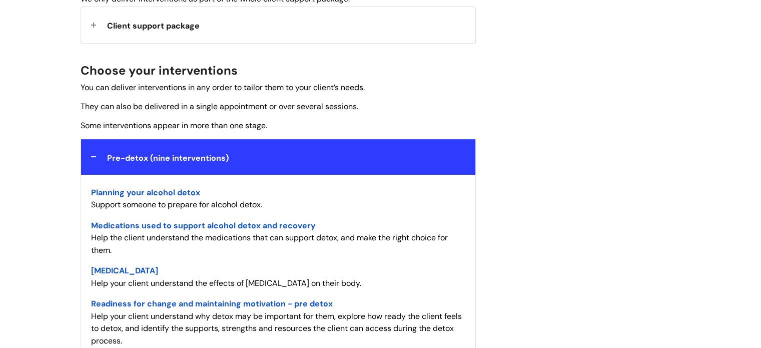 Image resolution: width=761 pixels, height=348 pixels. I want to click on a: Readiness for change and maintaining motivation - pre detox, so click(212, 302).